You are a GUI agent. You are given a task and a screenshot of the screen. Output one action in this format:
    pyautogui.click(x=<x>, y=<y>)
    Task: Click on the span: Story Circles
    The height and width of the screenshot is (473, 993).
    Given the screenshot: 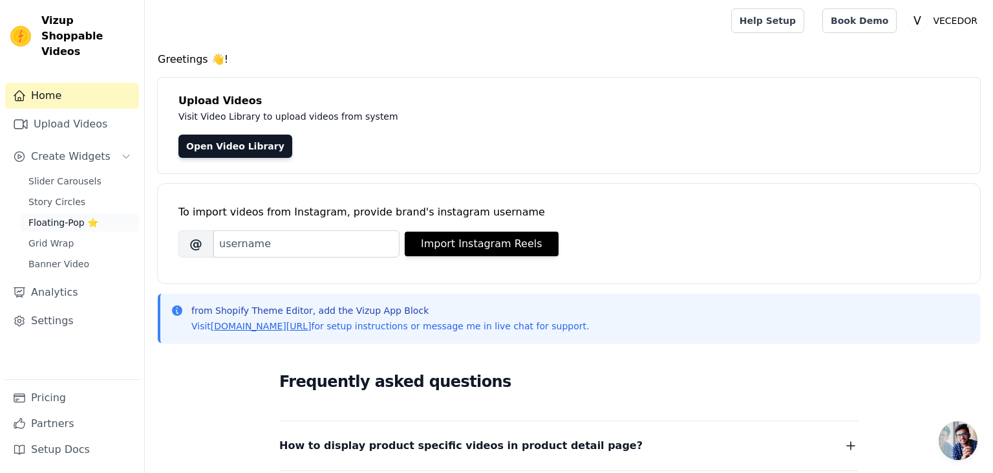 What is the action you would take?
    pyautogui.click(x=57, y=202)
    